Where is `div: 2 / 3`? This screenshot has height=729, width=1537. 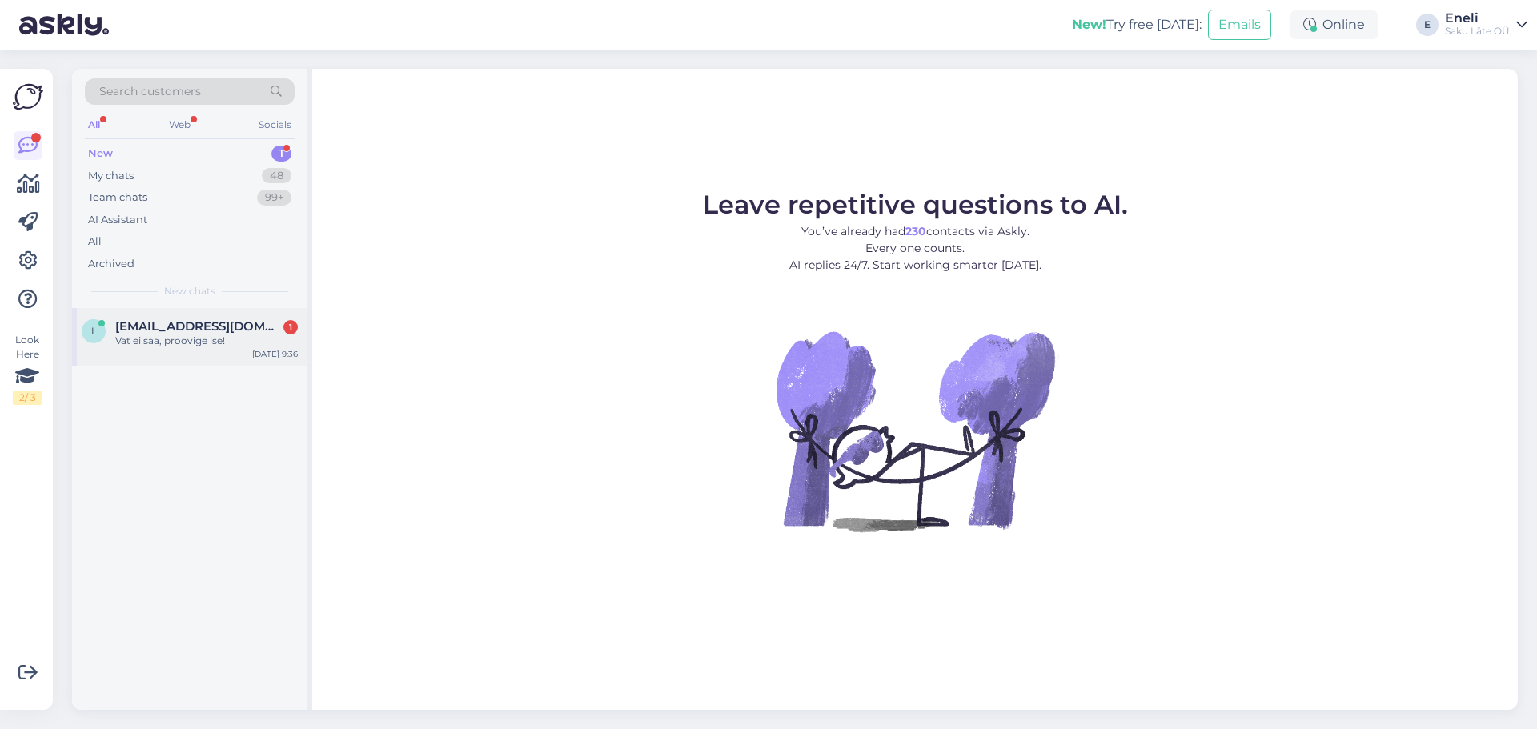 div: 2 / 3 is located at coordinates (27, 398).